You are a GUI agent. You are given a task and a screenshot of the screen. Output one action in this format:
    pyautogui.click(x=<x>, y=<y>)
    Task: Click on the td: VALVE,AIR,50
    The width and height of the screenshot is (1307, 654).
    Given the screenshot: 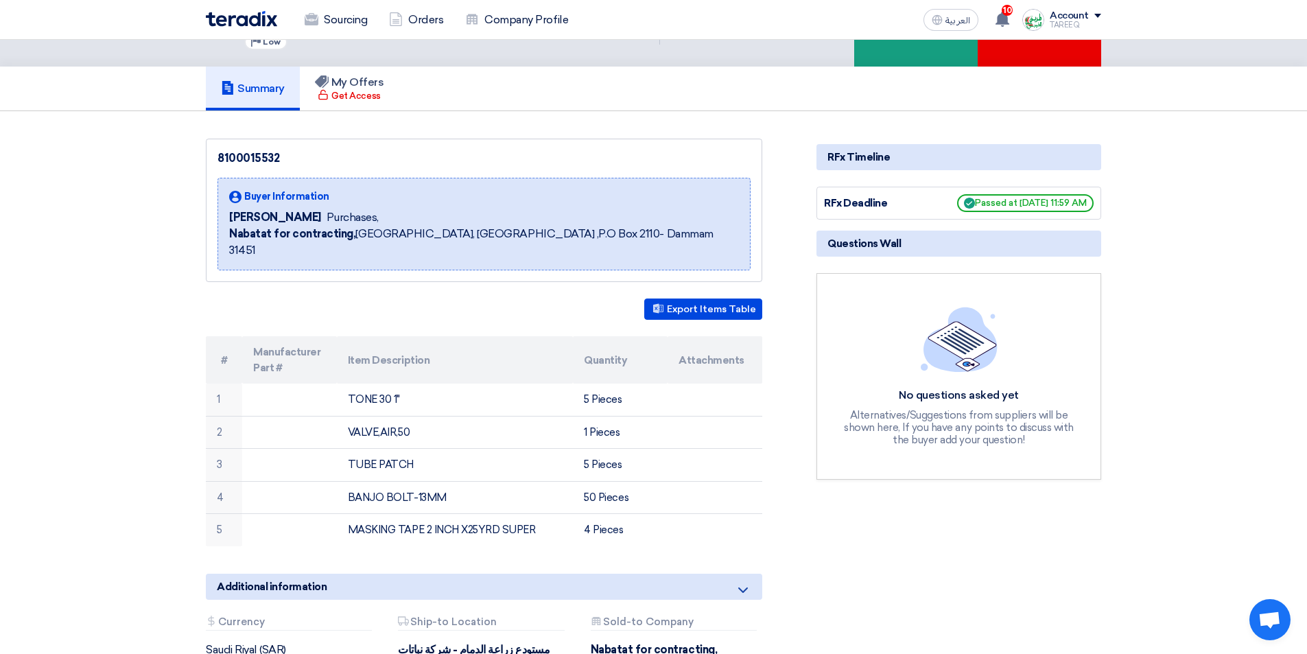 What is the action you would take?
    pyautogui.click(x=455, y=432)
    